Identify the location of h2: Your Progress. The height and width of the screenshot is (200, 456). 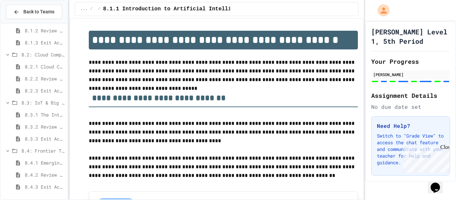
(410, 61).